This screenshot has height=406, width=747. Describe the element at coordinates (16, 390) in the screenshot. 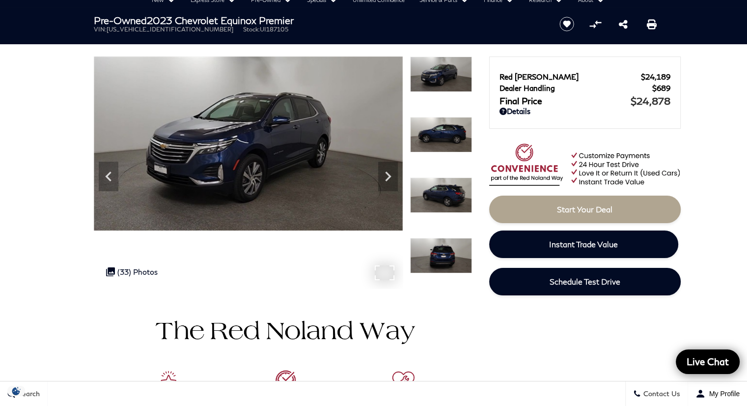

I see `section: Click to Open Cookie Consent Modal` at that location.